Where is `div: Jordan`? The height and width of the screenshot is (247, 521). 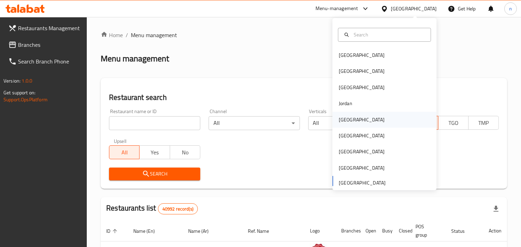 div: Jordan is located at coordinates (345, 103).